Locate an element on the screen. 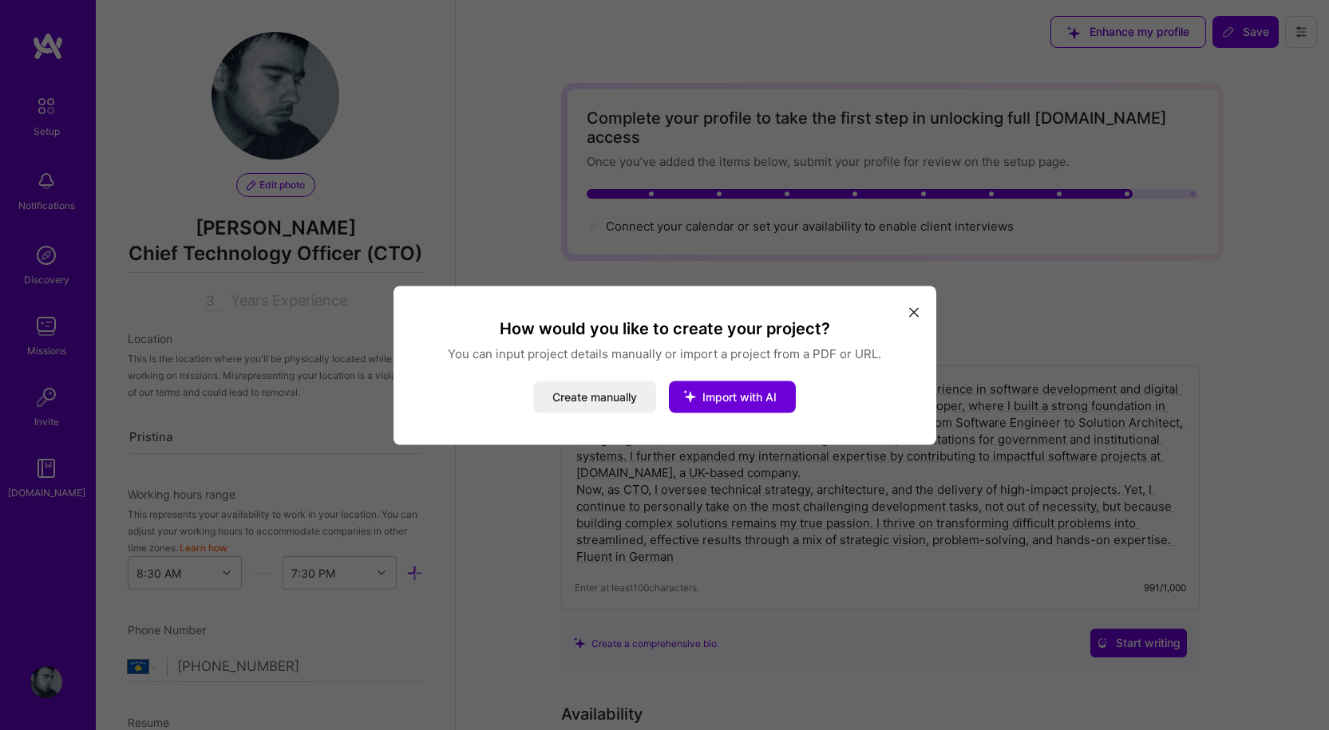 This screenshot has width=1329, height=730. p: You can input project details manually or import a project from a PDF or URL. is located at coordinates (665, 353).